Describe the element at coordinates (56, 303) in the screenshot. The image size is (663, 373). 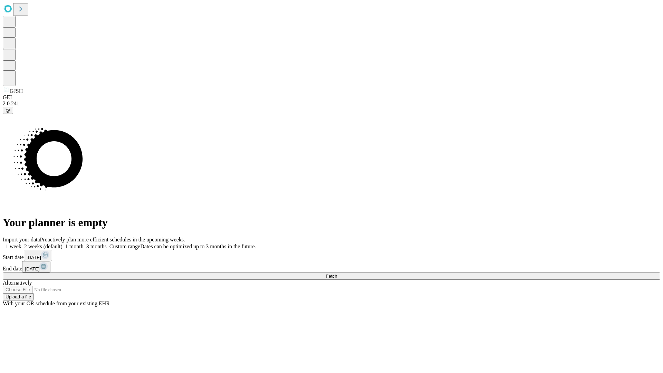
I see `span: With your OR schedule from your existing EHR` at that location.